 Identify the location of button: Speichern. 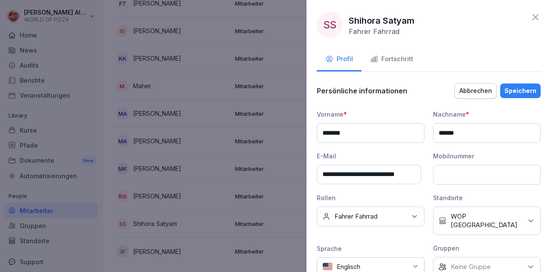
(521, 91).